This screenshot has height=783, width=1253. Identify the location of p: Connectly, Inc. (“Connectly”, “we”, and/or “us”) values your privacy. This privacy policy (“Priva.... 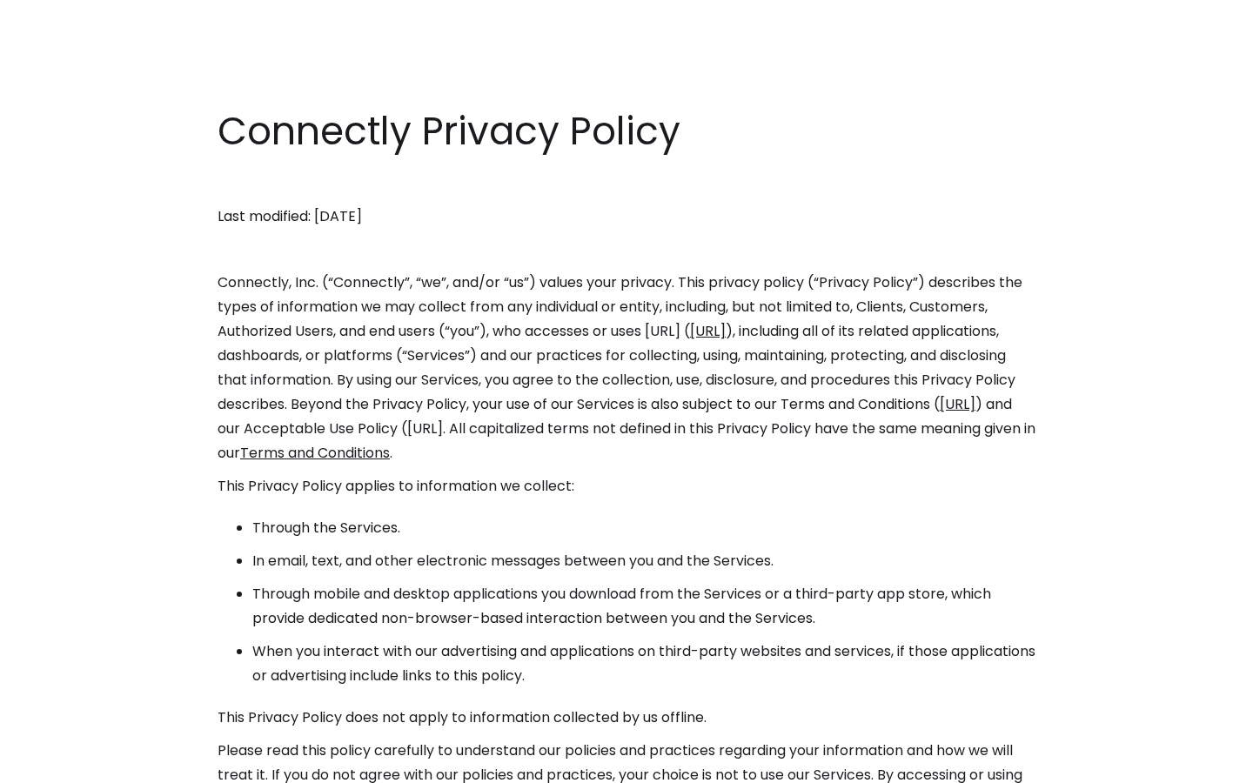
(627, 368).